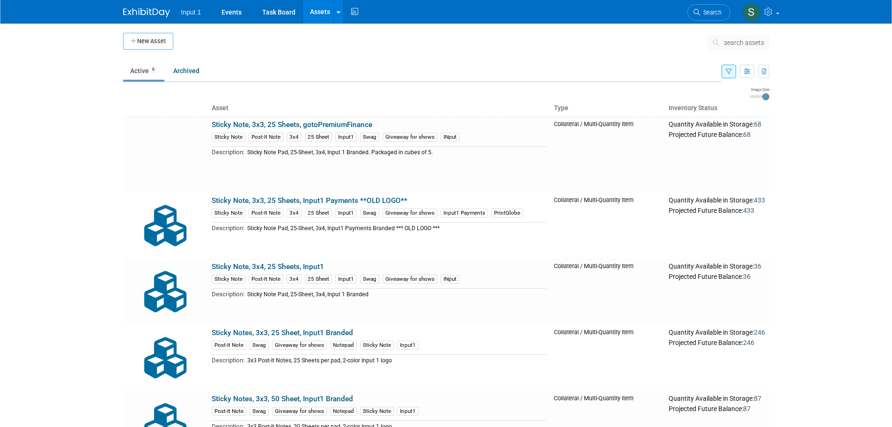 The image size is (892, 427). What do you see at coordinates (711, 12) in the screenshot?
I see `span: Search` at bounding box center [711, 12].